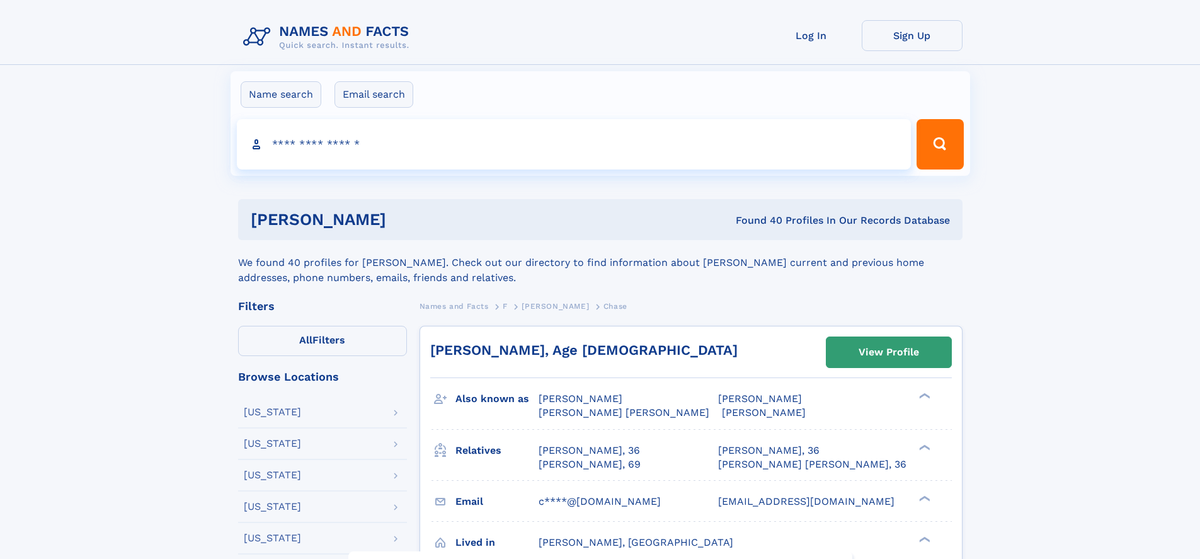  I want to click on label: Filters, so click(322, 341).